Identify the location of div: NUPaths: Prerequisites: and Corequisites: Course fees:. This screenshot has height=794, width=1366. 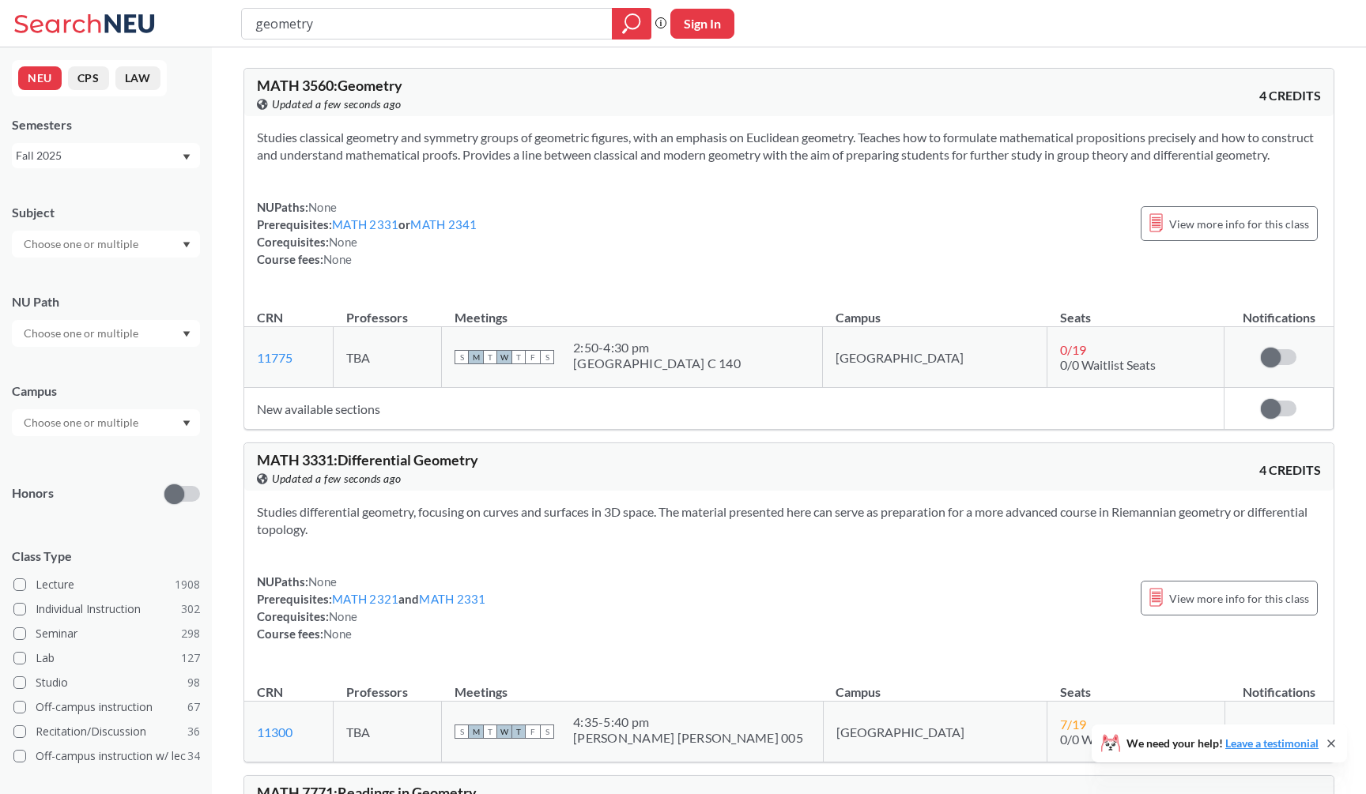
(372, 608).